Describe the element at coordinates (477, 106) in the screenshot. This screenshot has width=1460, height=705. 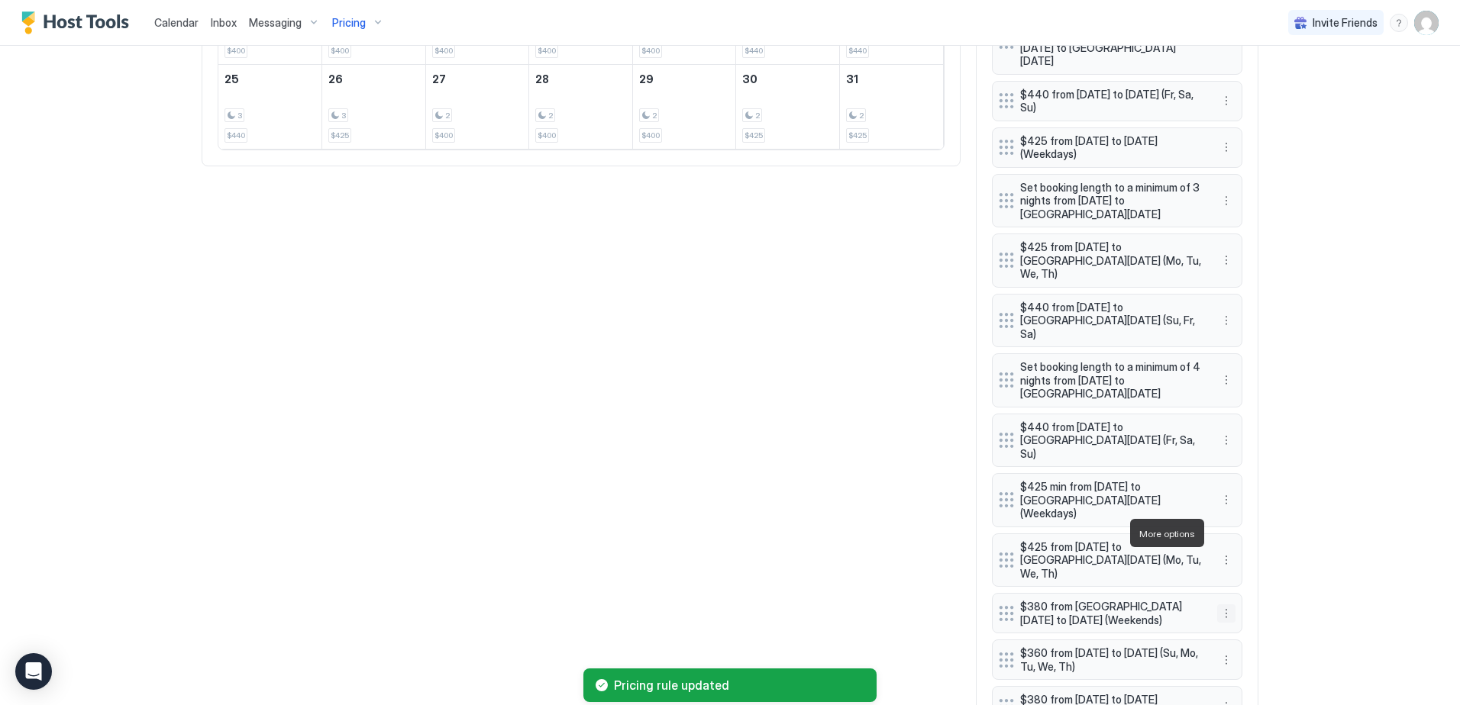
I see `td: January 27, 2026` at that location.